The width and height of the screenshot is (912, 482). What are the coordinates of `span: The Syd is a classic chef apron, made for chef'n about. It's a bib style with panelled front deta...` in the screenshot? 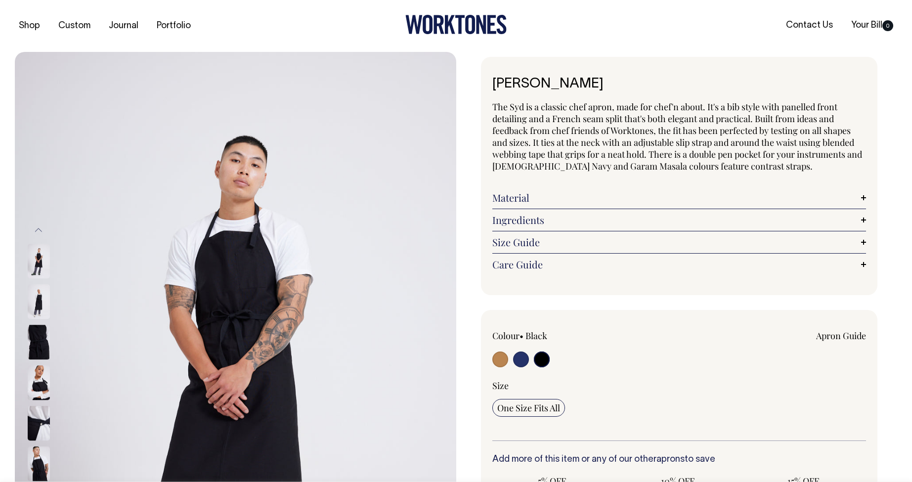 It's located at (677, 136).